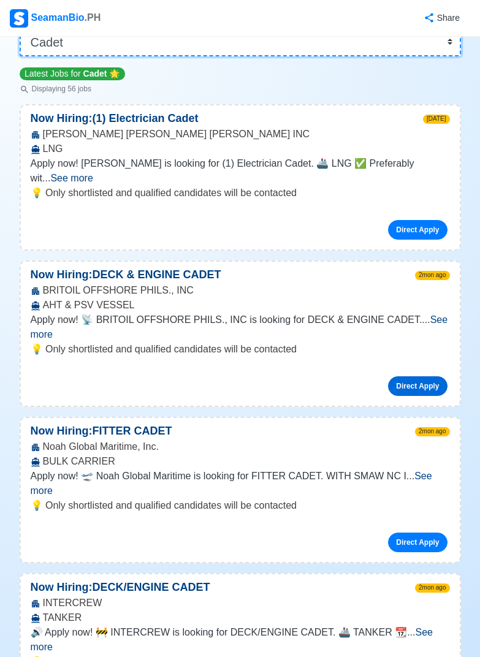 Image resolution: width=480 pixels, height=657 pixels. Describe the element at coordinates (120, 587) in the screenshot. I see `p: Now Hiring: DECK/ENGINE CADET` at that location.